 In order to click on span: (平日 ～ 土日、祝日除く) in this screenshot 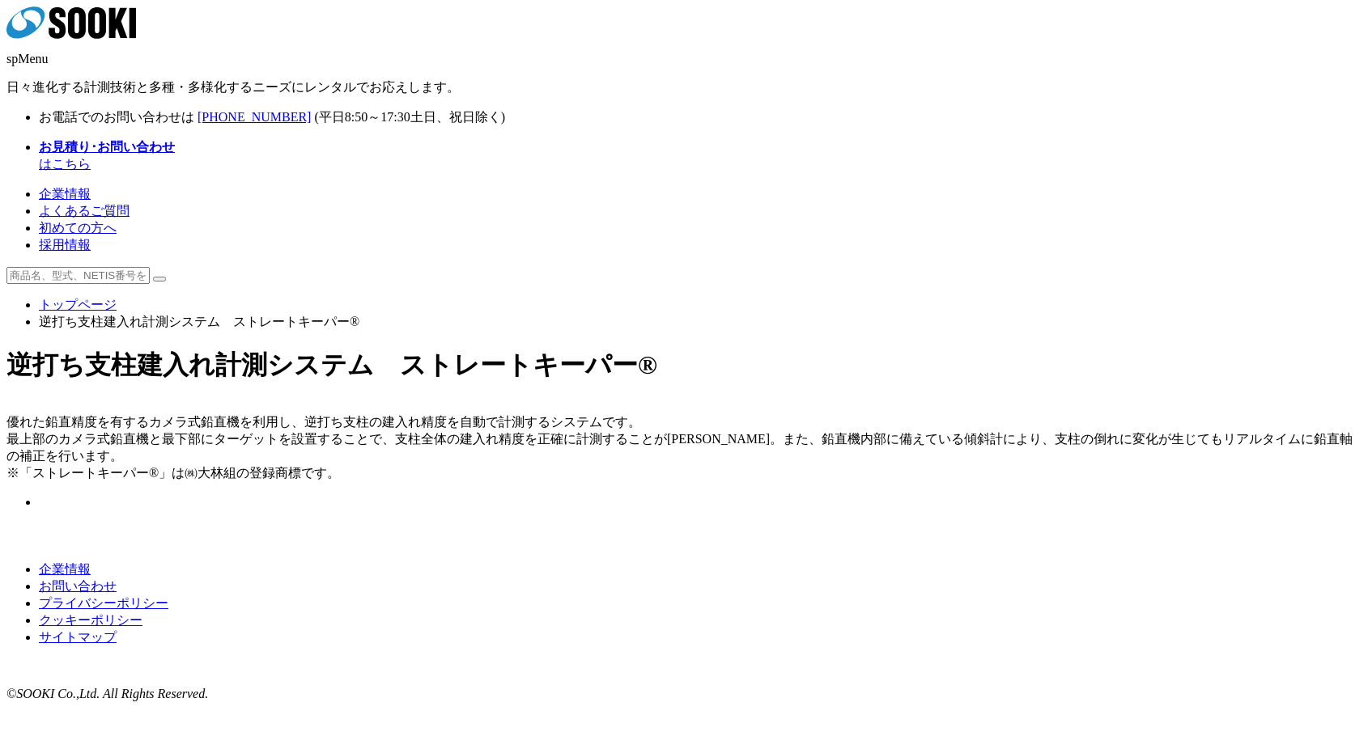, I will do `click(410, 117)`.